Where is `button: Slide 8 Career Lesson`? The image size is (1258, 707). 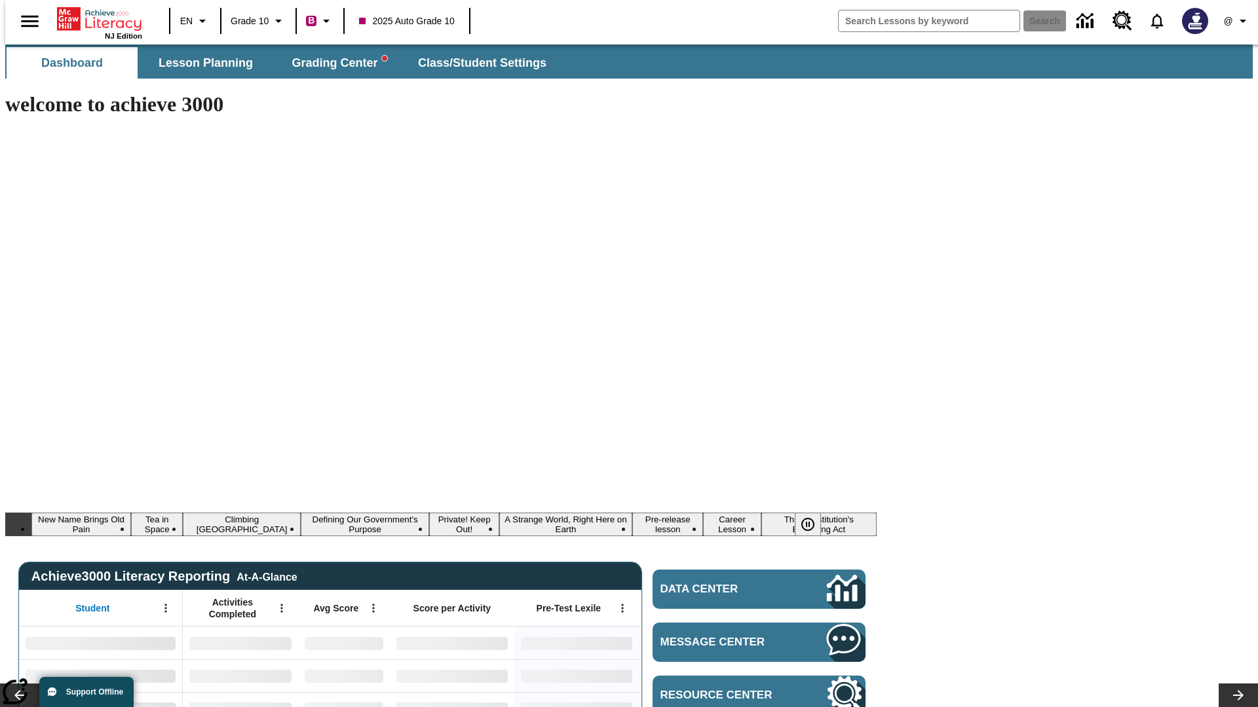 button: Slide 8 Career Lesson is located at coordinates (732, 525).